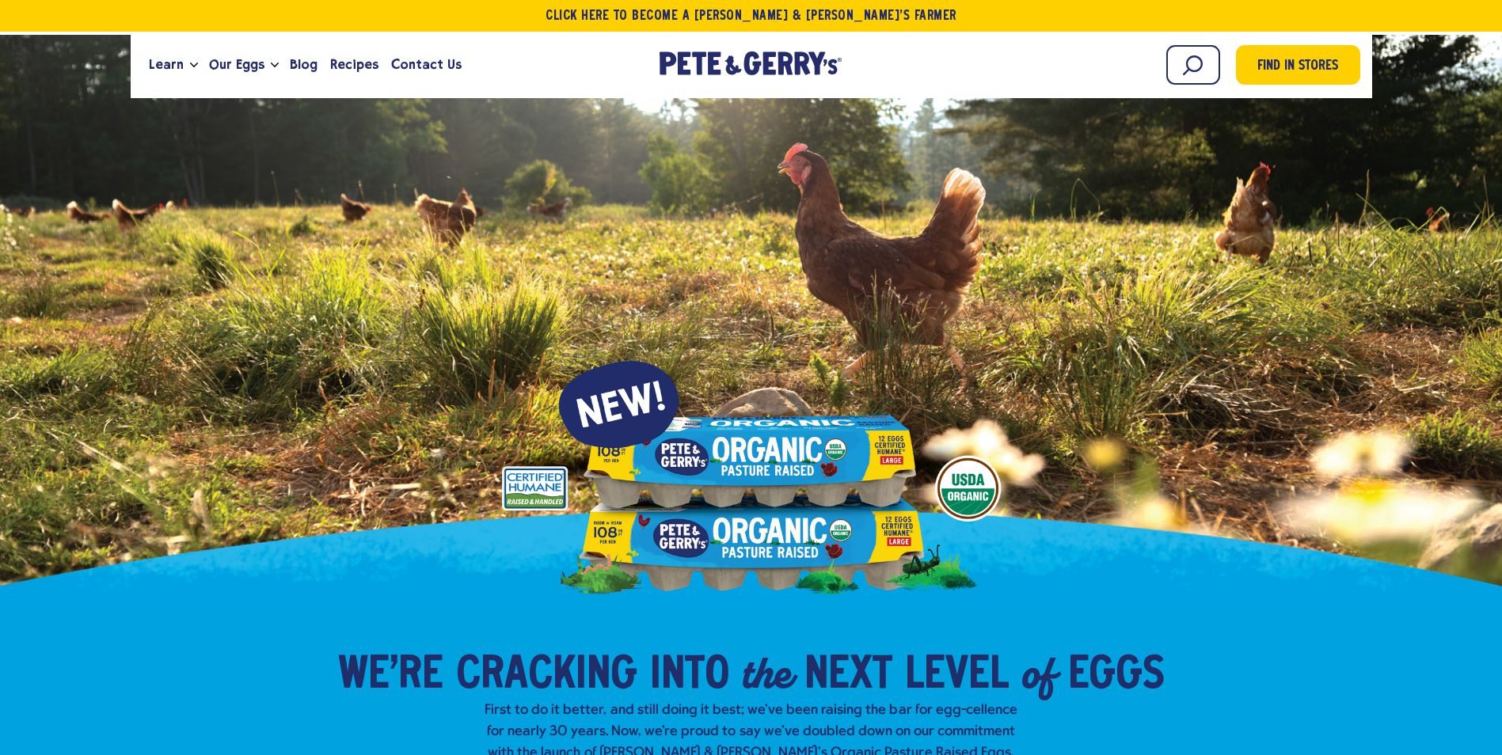 The height and width of the screenshot is (755, 1502). I want to click on a: Contact Us, so click(426, 65).